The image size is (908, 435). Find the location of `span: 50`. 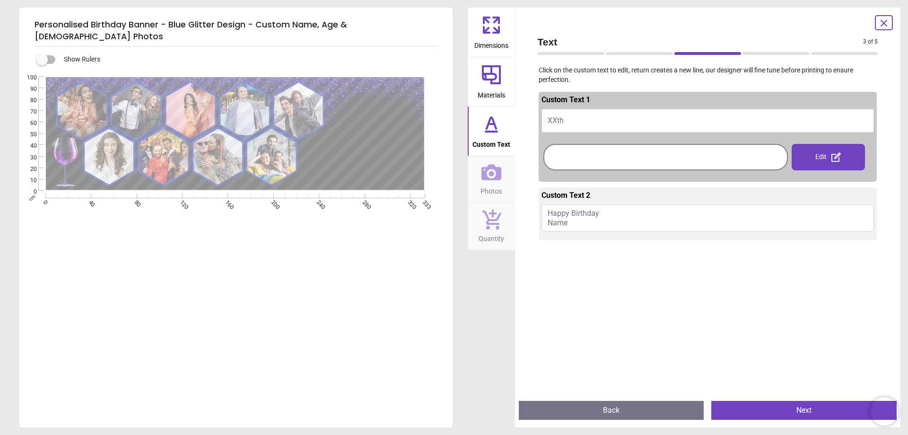

span: 50 is located at coordinates (28, 134).